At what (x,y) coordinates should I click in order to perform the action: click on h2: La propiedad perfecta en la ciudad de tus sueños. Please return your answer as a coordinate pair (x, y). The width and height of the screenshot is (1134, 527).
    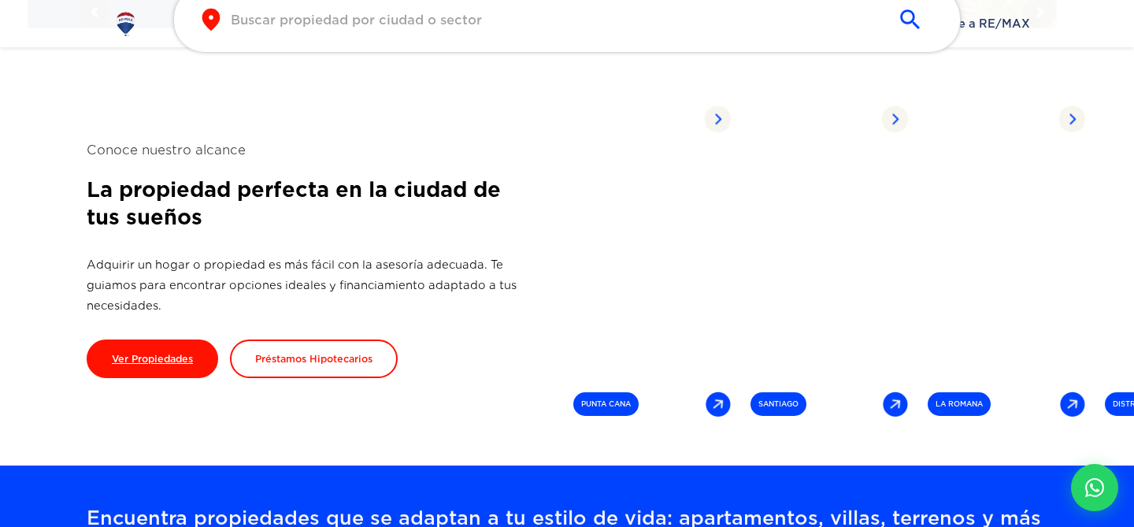
    Looking at the image, I should click on (307, 203).